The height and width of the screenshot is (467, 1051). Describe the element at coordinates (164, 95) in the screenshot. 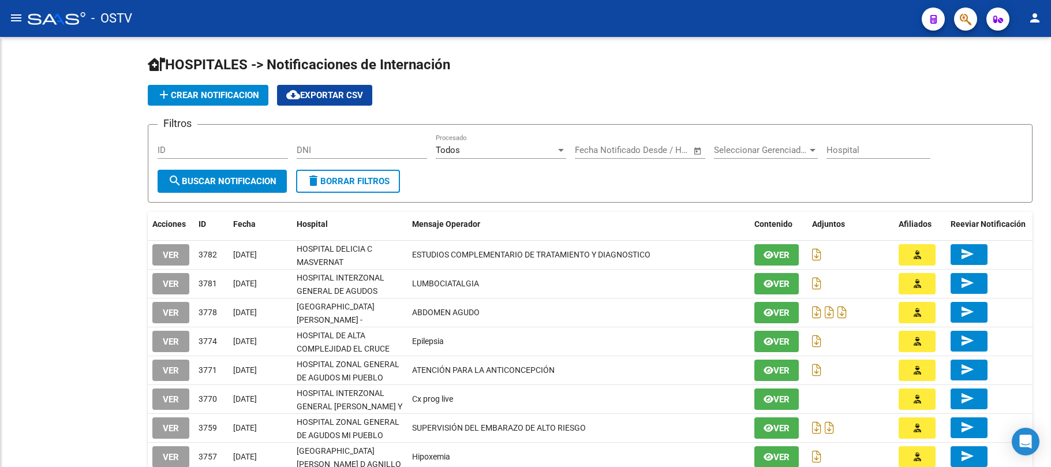

I see `mat-icon: add` at that location.